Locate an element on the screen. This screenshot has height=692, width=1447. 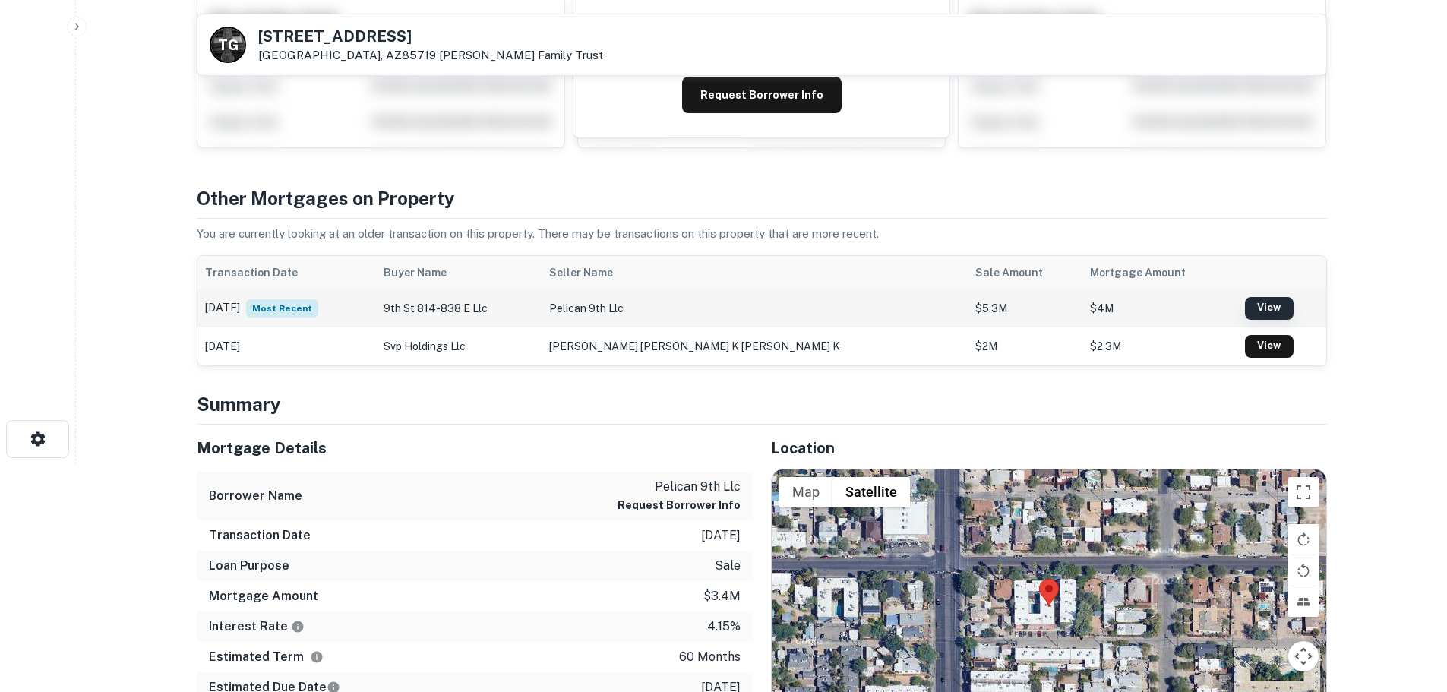
td: $2M is located at coordinates (1026, 346).